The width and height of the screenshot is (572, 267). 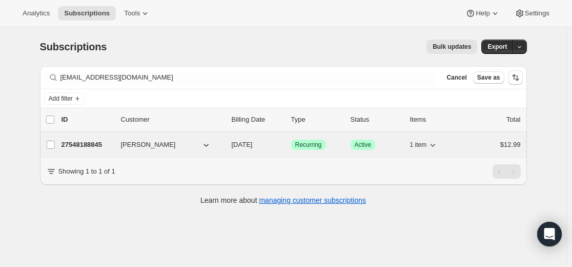 What do you see at coordinates (497, 47) in the screenshot?
I see `span: Export` at bounding box center [497, 47].